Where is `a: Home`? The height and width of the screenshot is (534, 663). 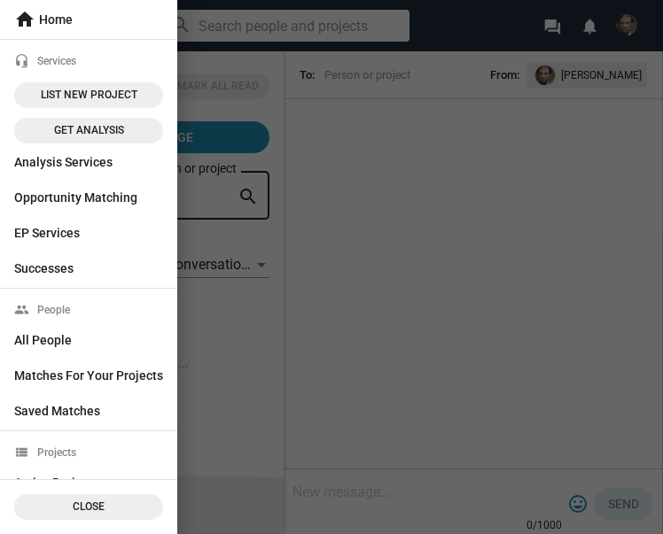
a: Home is located at coordinates (89, 19).